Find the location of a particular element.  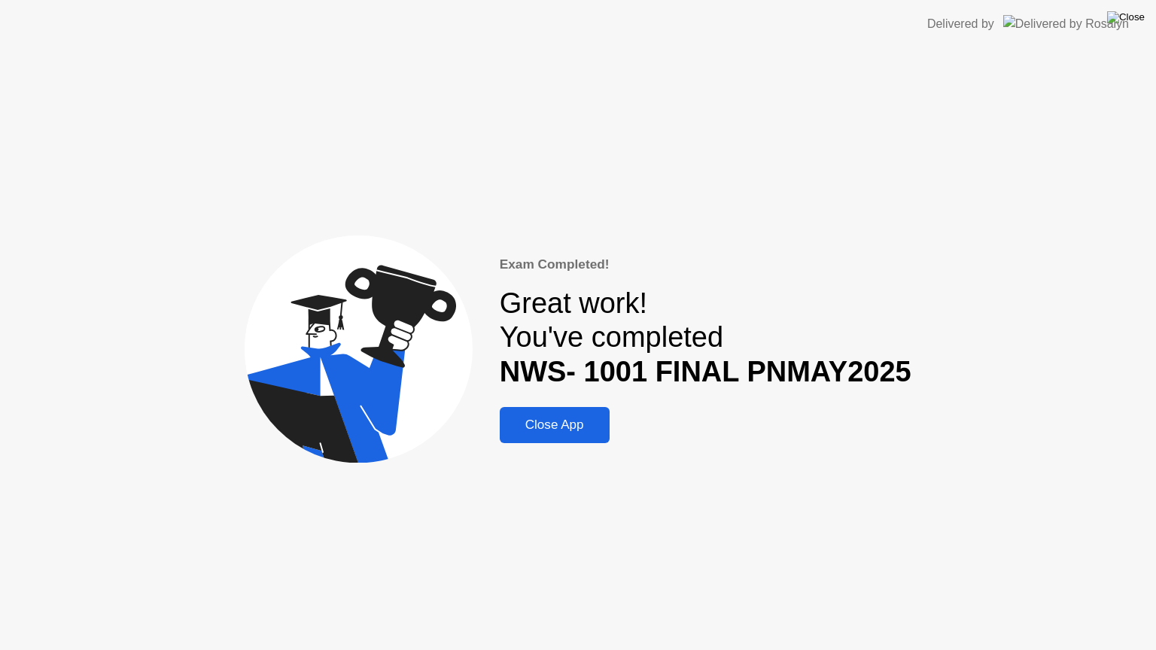

img: Close is located at coordinates (1126, 17).